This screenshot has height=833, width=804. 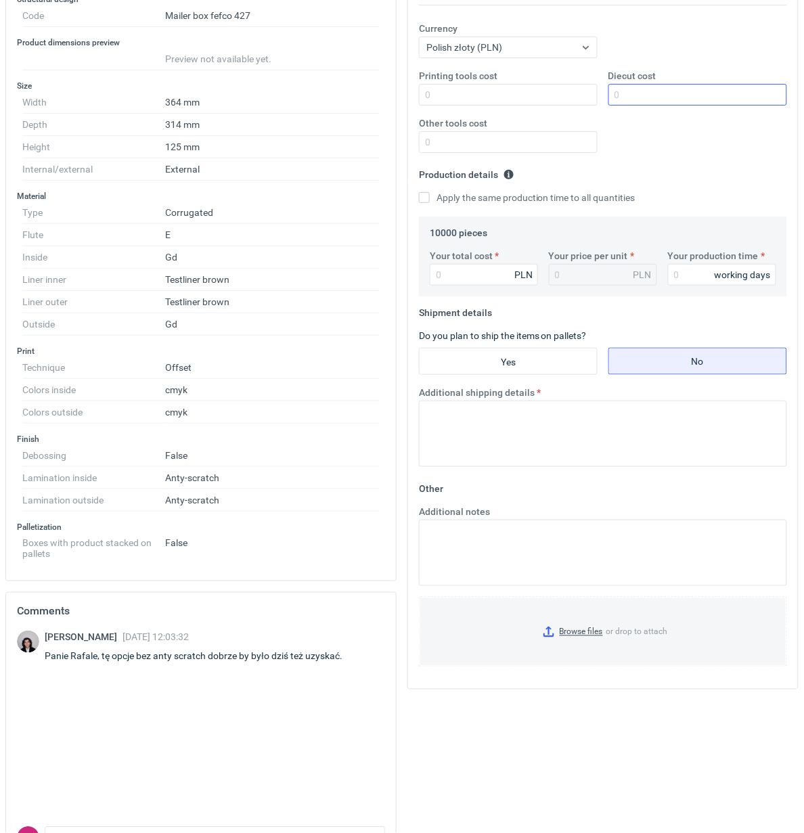 What do you see at coordinates (93, 147) in the screenshot?
I see `dt: Height` at bounding box center [93, 147].